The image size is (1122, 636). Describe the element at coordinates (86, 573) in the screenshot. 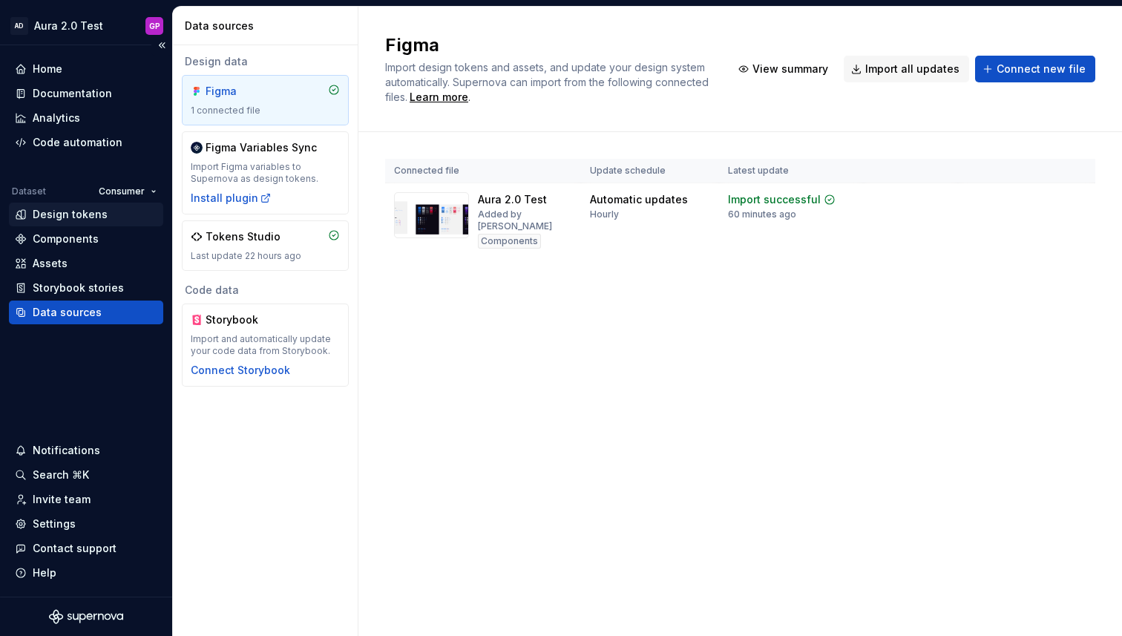

I see `button: Help` at that location.